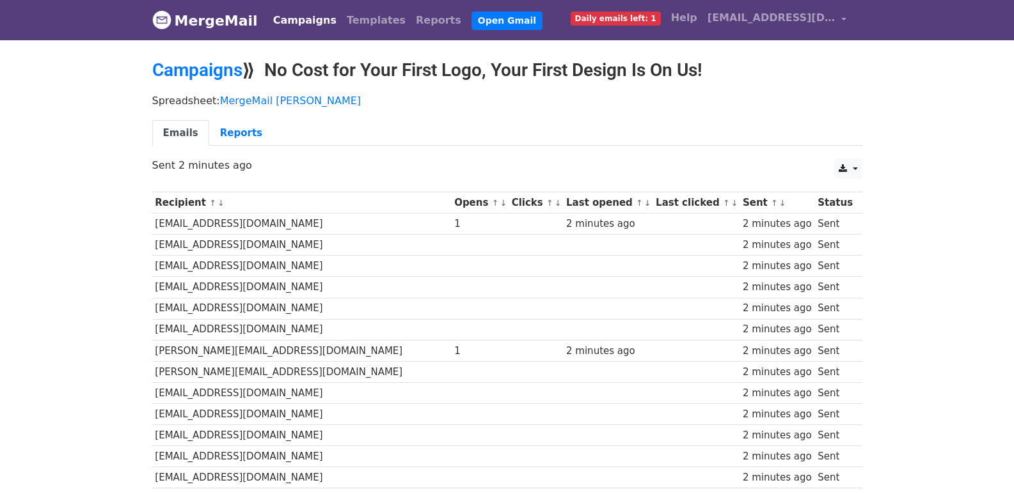  What do you see at coordinates (835, 203) in the screenshot?
I see `th: Status` at bounding box center [835, 203].